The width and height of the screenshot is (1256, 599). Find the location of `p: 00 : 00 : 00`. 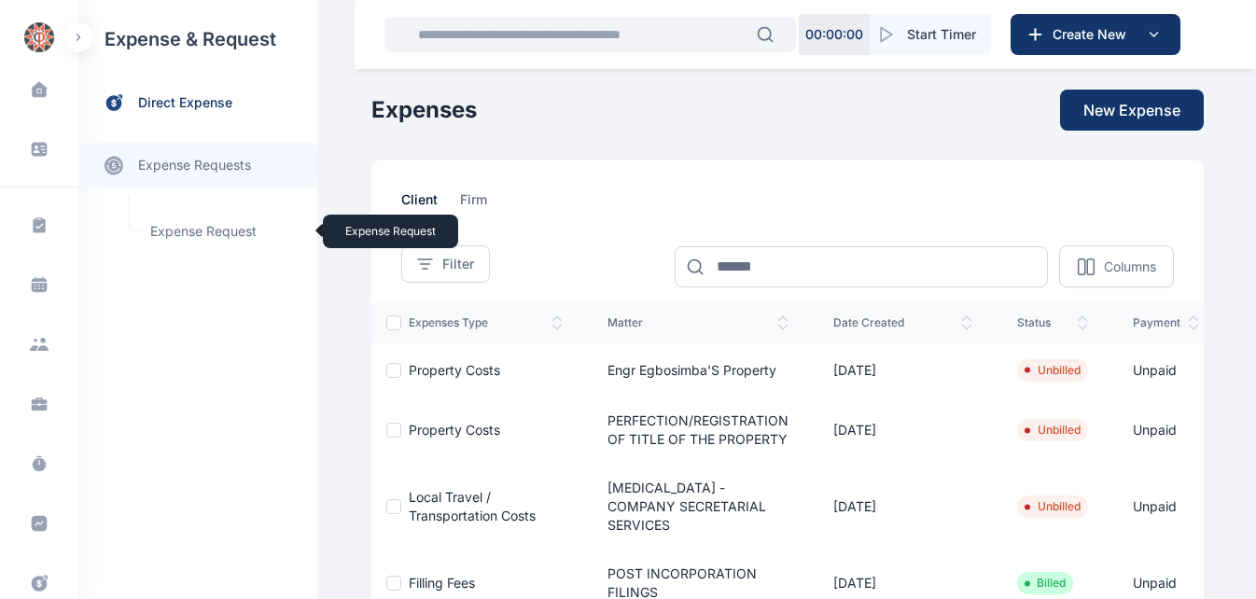

p: 00 : 00 : 00 is located at coordinates (834, 35).